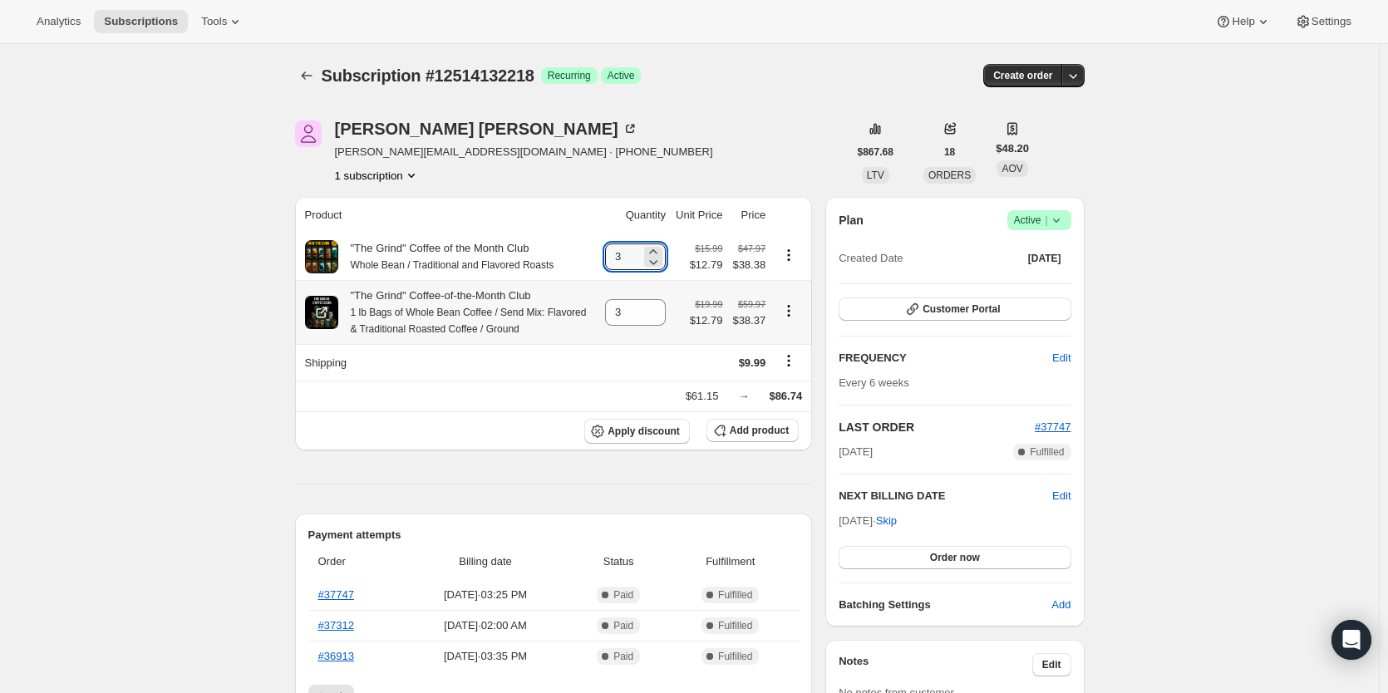 Image resolution: width=1388 pixels, height=693 pixels. What do you see at coordinates (873, 382) in the screenshot?
I see `span: Every 6 weeks` at bounding box center [873, 382].